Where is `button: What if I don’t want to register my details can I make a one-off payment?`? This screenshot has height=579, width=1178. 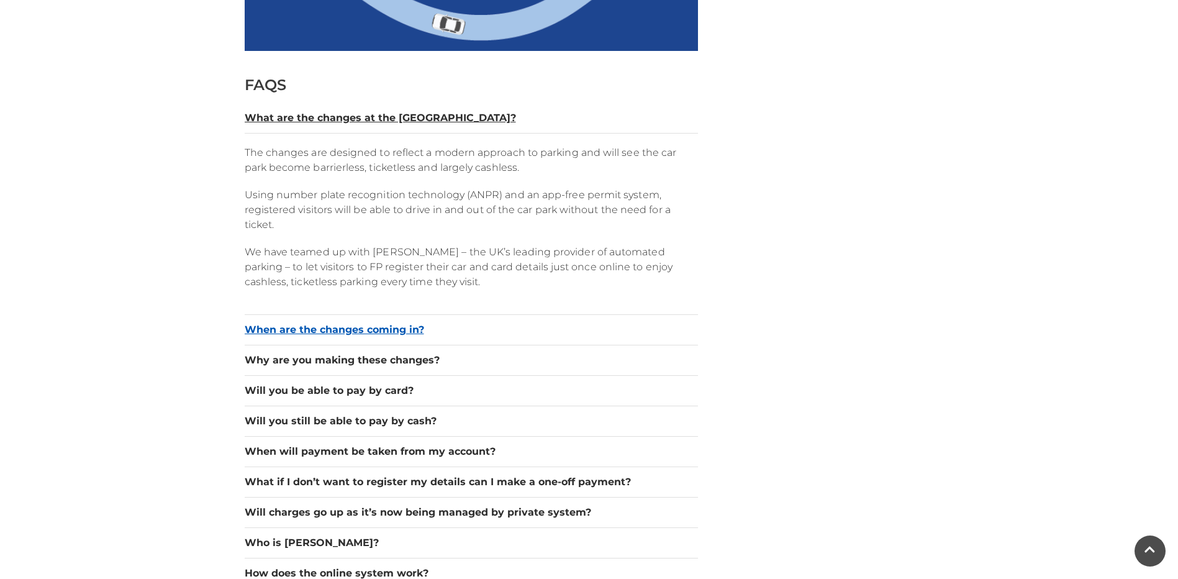 button: What if I don’t want to register my details can I make a one-off payment? is located at coordinates (471, 482).